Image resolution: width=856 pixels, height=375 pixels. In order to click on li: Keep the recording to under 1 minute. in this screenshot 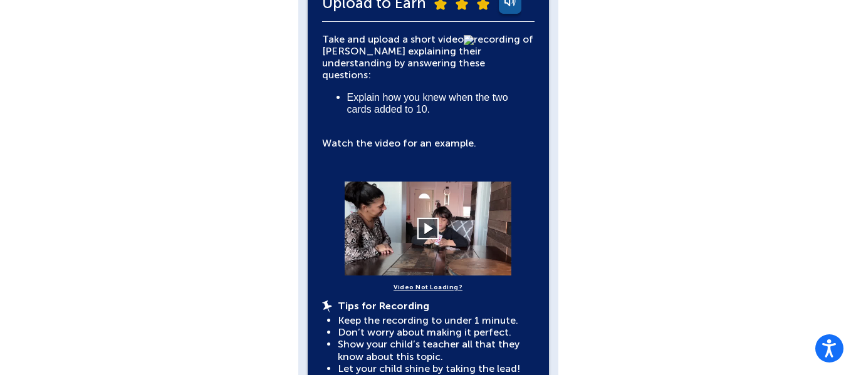, I will do `click(436, 320)`.